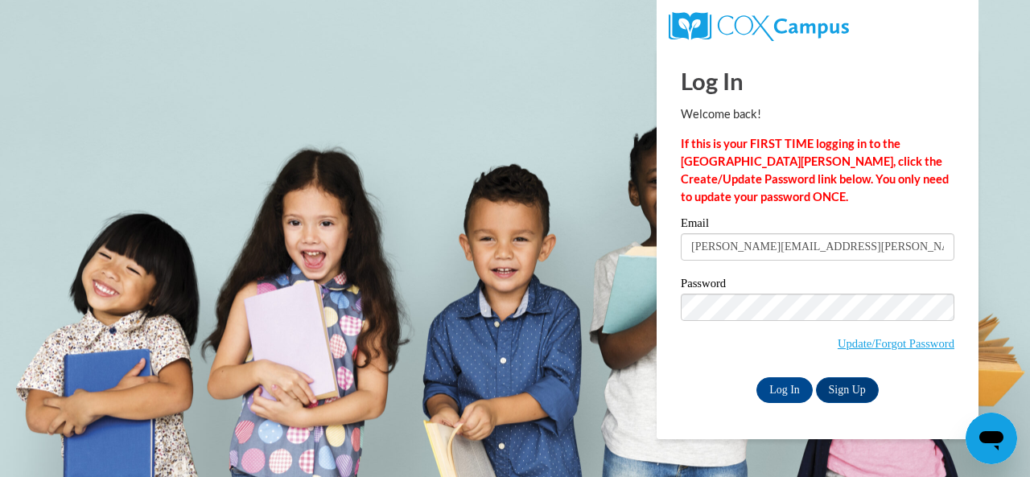 The image size is (1030, 477). What do you see at coordinates (818, 114) in the screenshot?
I see `p: Welcome back!` at bounding box center [818, 114].